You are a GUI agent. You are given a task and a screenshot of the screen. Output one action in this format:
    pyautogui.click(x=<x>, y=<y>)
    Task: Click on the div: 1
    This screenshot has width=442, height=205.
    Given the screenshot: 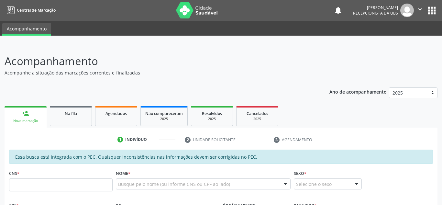 What is the action you would take?
    pyautogui.click(x=120, y=140)
    